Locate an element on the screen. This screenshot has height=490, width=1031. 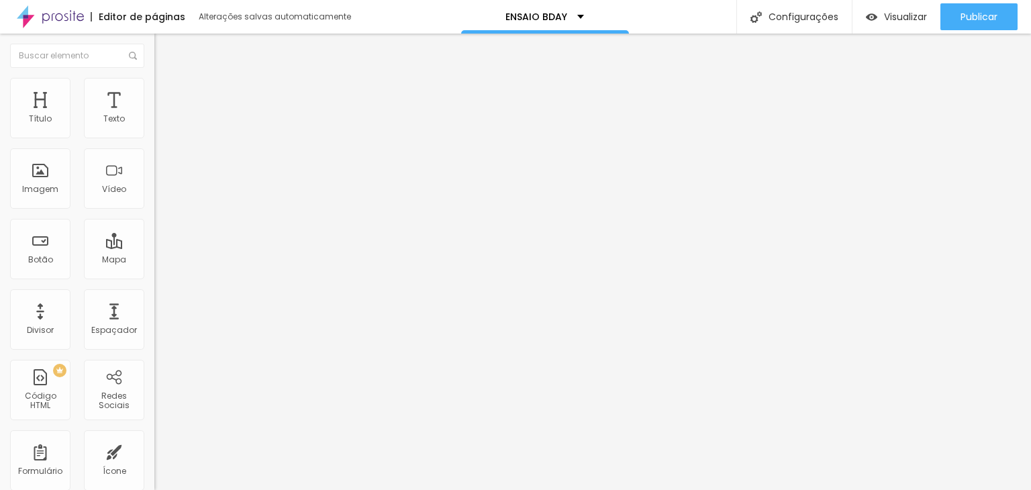
span: Publicar is located at coordinates (979, 17).